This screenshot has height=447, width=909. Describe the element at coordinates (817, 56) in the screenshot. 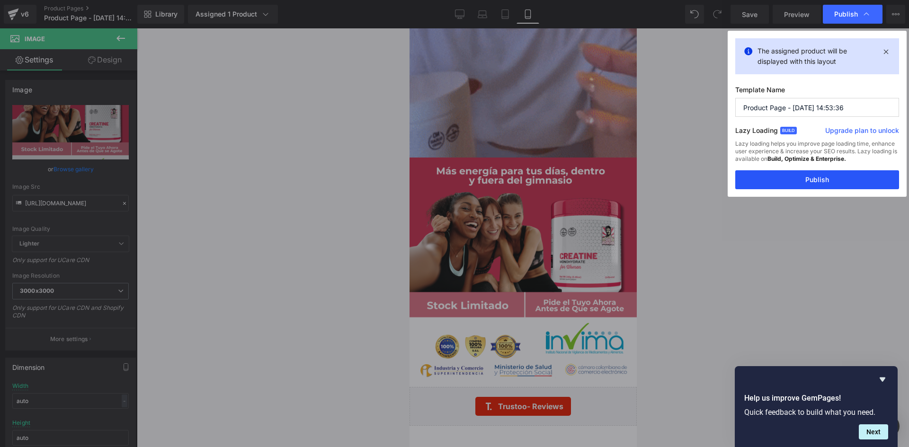

I see `p: The assigned product will be displayed with this layout` at that location.